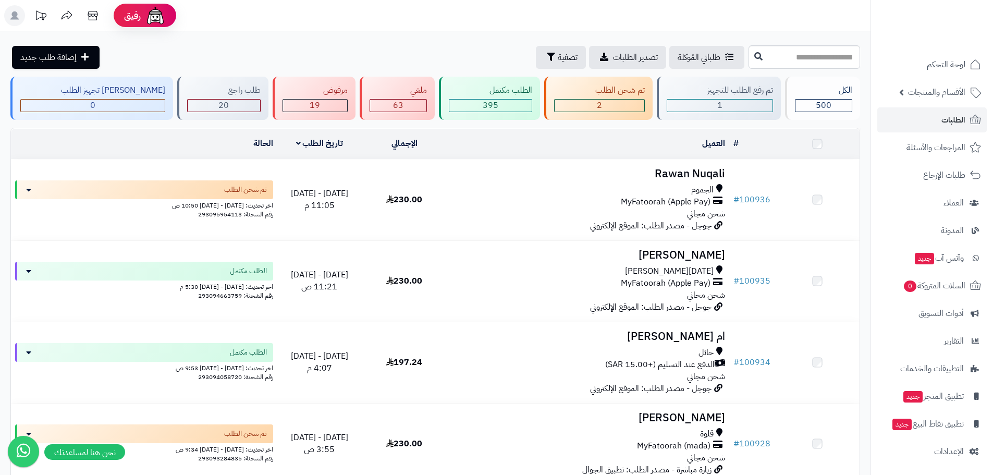 This screenshot has width=993, height=475. Describe the element at coordinates (588, 174) in the screenshot. I see `h3: Rawan Nuqali` at that location.